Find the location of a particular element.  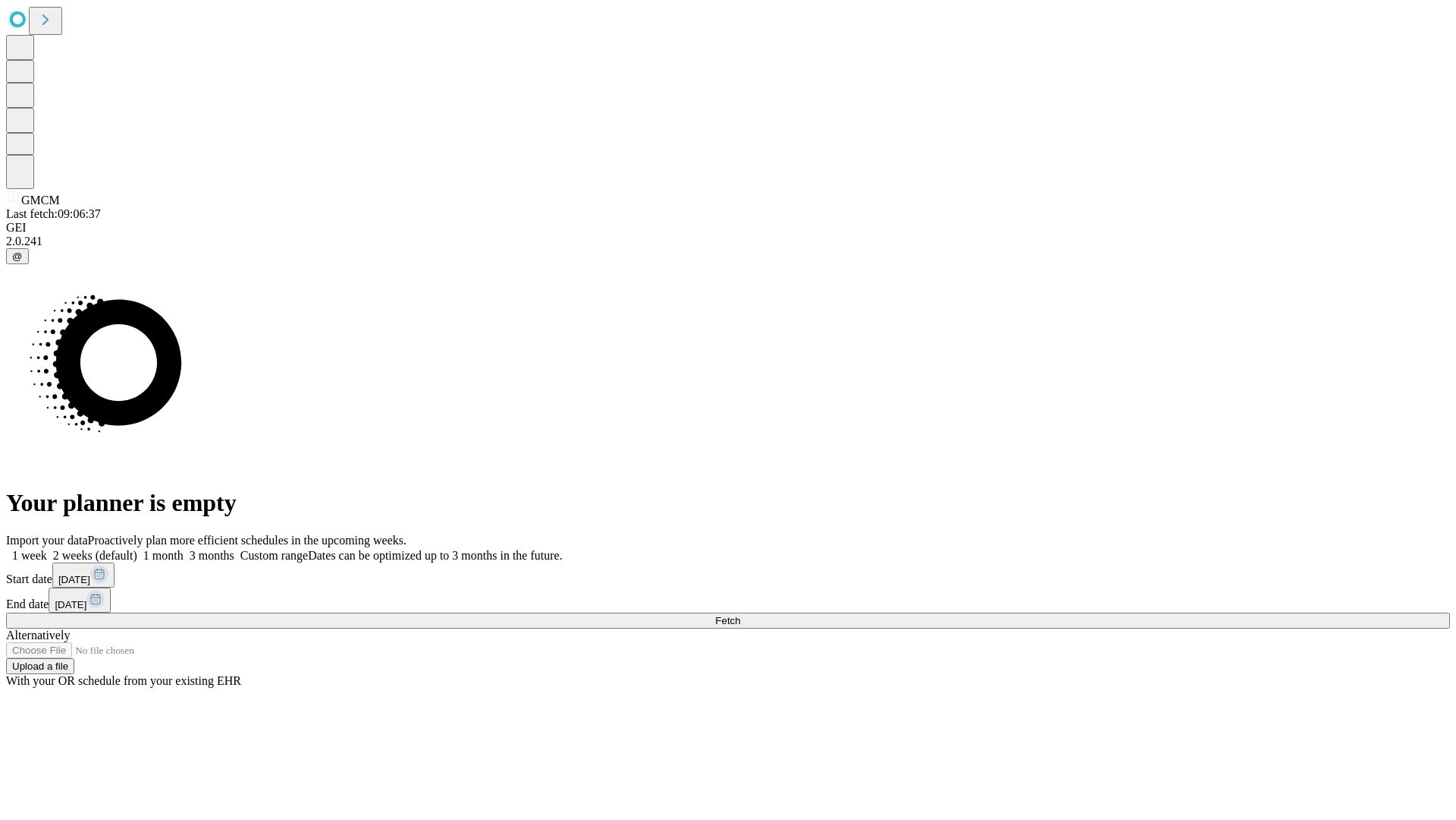

button: Fetch is located at coordinates (728, 620).